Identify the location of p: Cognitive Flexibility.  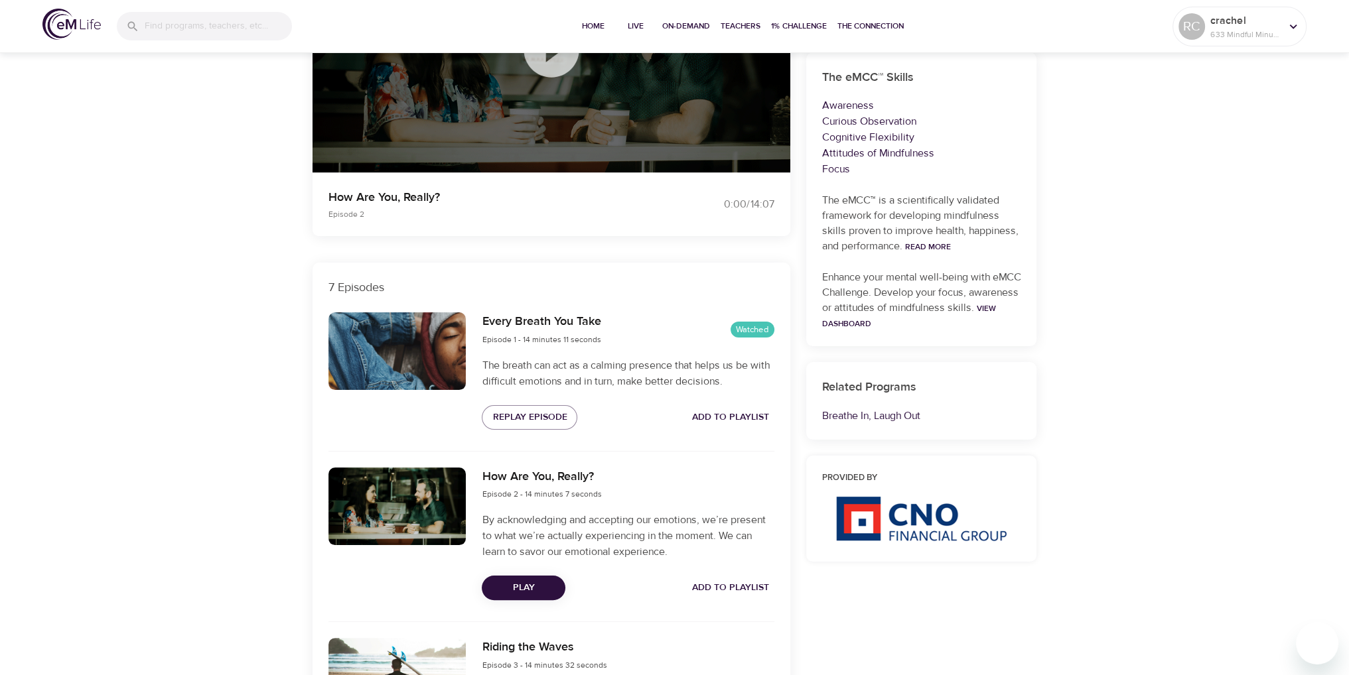
(922, 137).